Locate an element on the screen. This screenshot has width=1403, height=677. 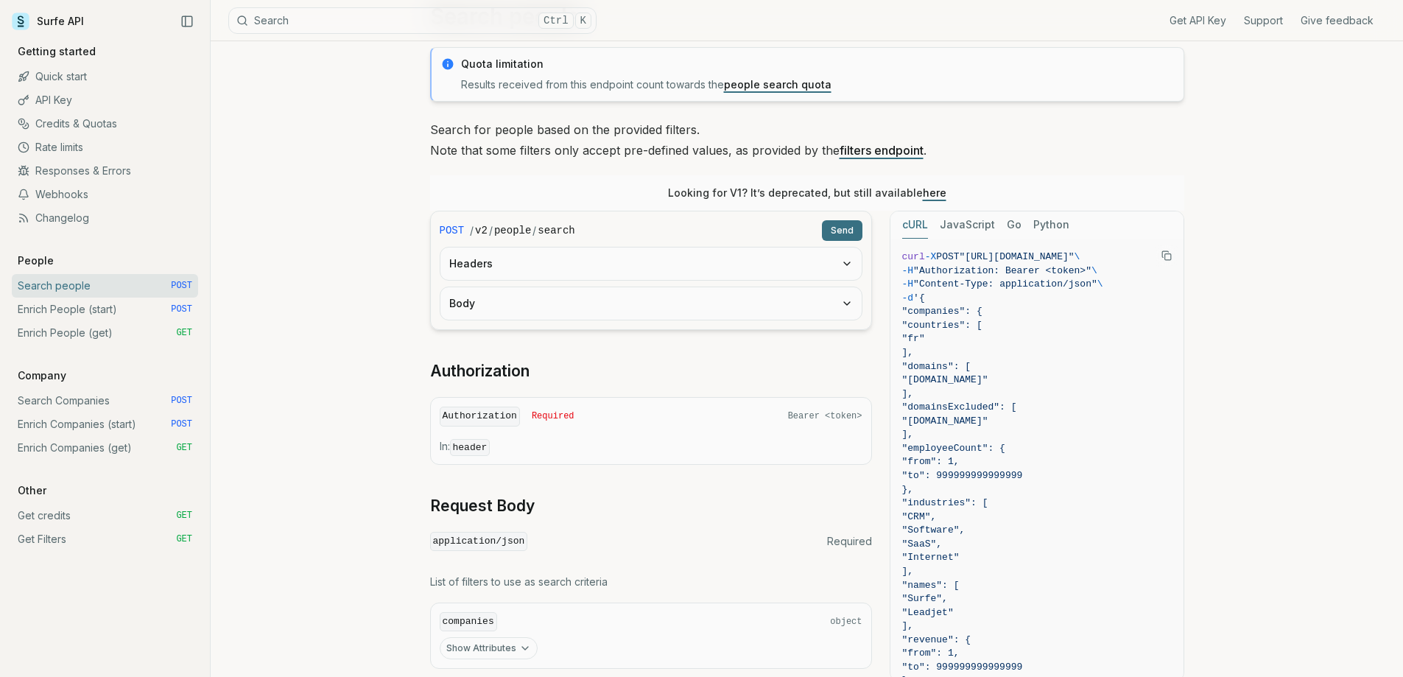
code: Authorization is located at coordinates (479, 416).